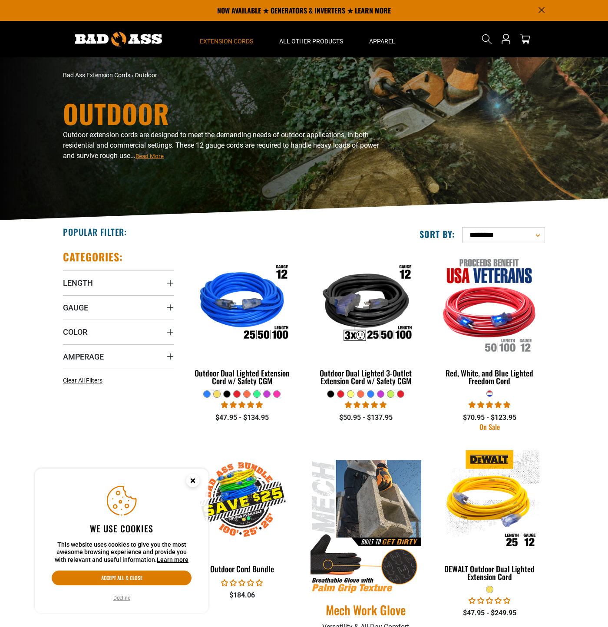 Image resolution: width=608 pixels, height=627 pixels. I want to click on summary: Color, so click(118, 332).